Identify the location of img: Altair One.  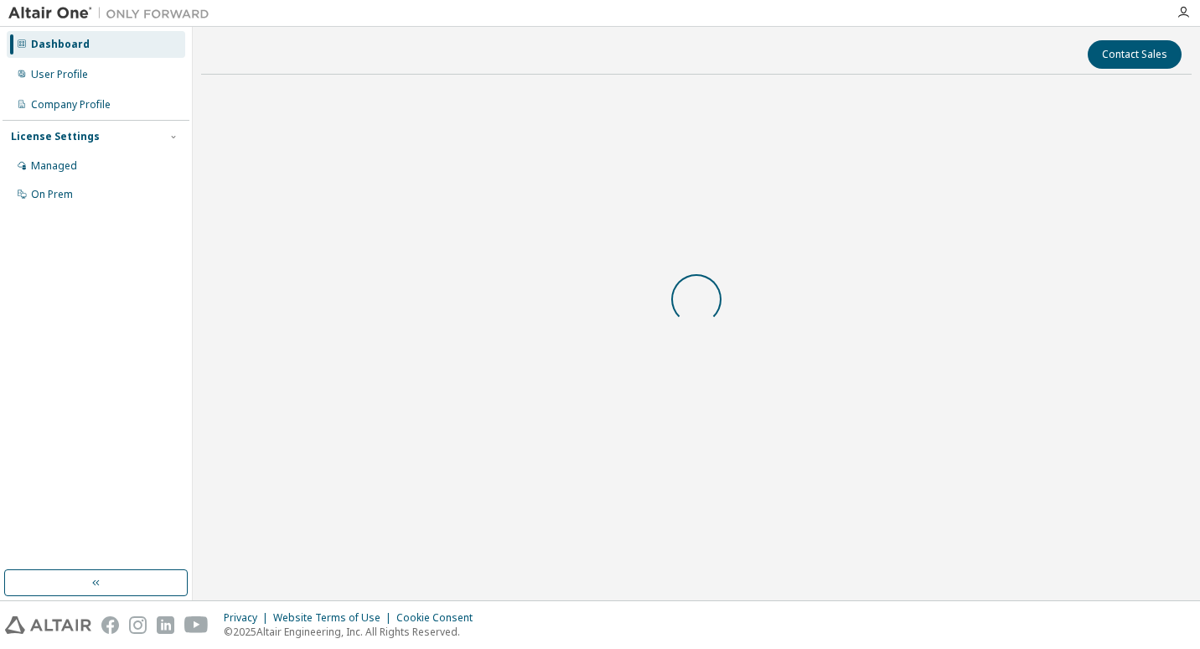
(113, 13).